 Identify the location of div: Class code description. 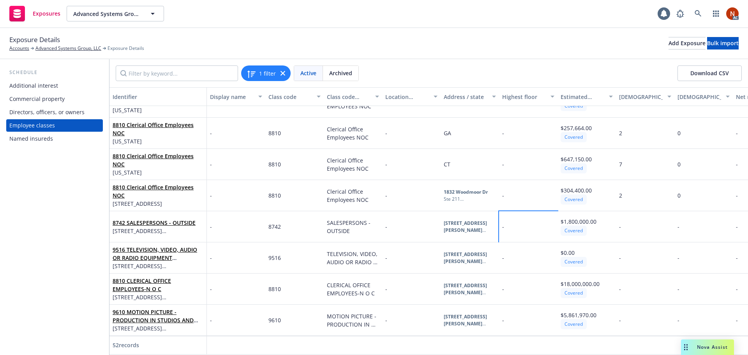
(349, 97).